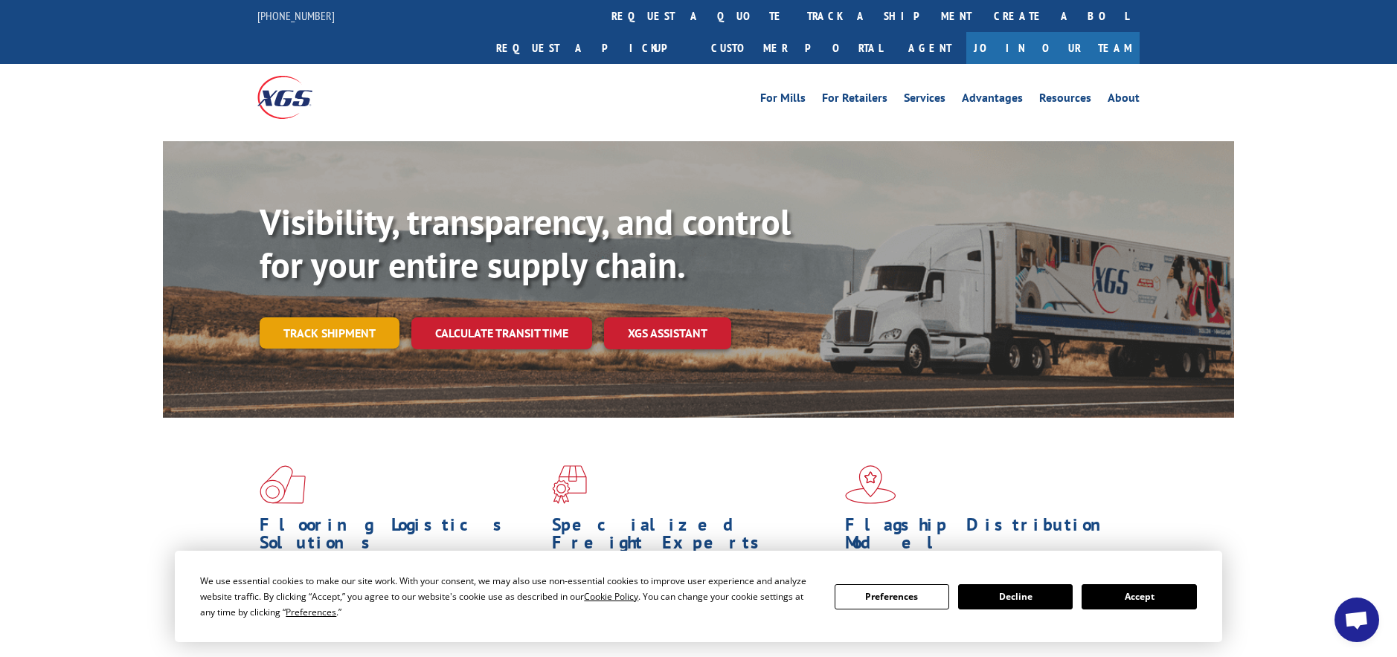 This screenshot has width=1397, height=657. I want to click on h1: Specialized Freight Experts, so click(692, 538).